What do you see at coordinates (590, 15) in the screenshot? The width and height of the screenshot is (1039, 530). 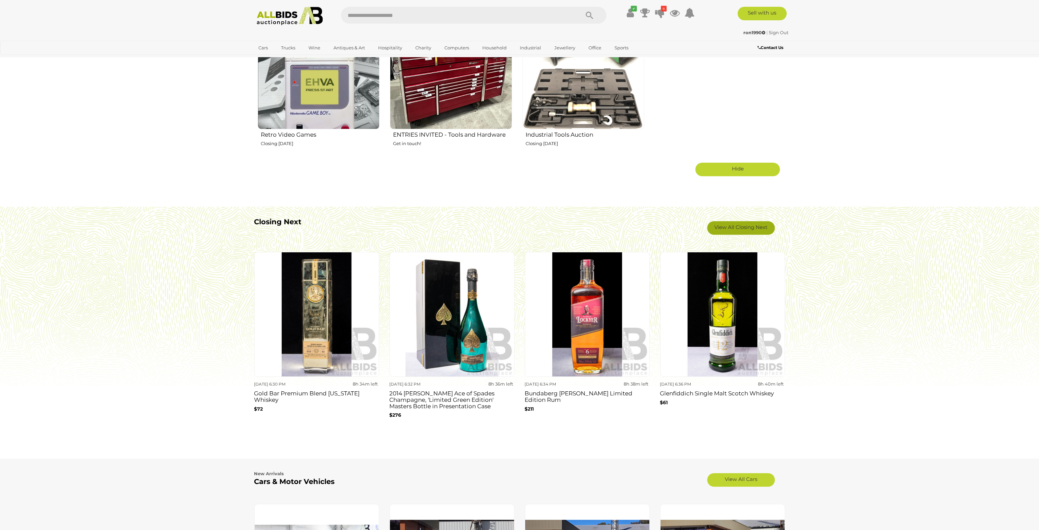 I see `button: Search` at bounding box center [590, 15].